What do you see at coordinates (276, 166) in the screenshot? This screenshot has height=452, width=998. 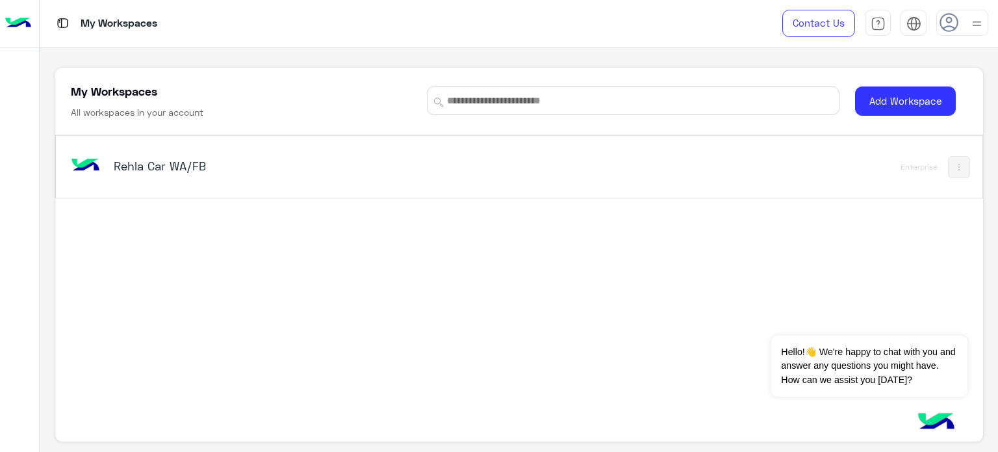 I see `h5: Rehla Car WA/FB` at bounding box center [276, 166].